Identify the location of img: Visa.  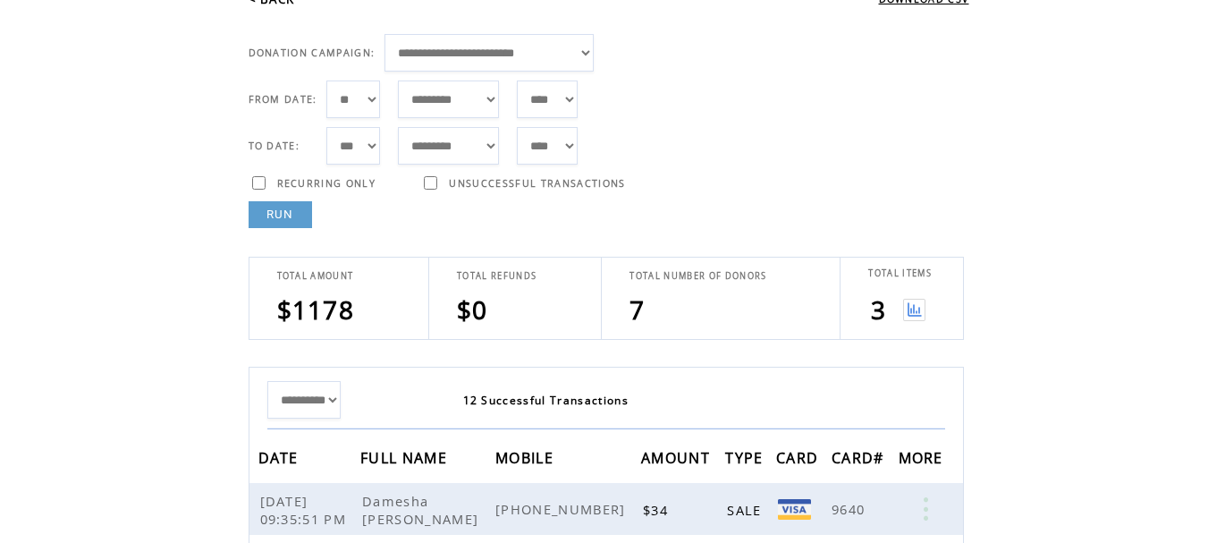
(794, 509).